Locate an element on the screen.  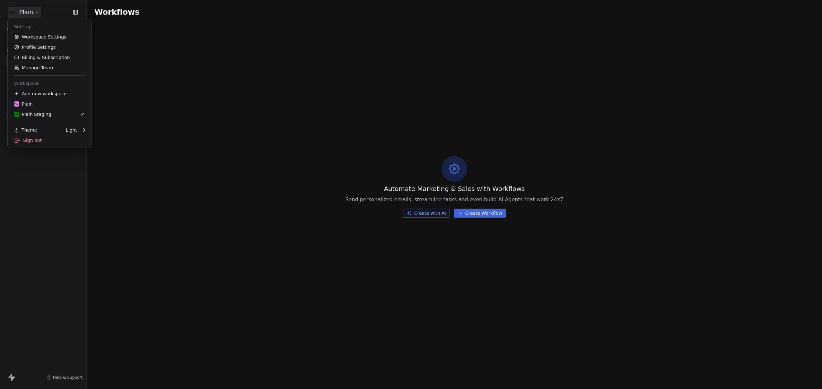
div: Plain is located at coordinates (23, 104).